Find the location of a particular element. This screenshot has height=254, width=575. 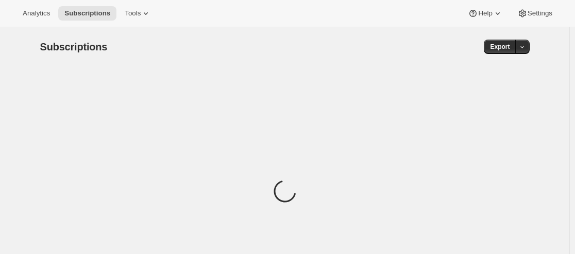

button: Settings is located at coordinates (535, 13).